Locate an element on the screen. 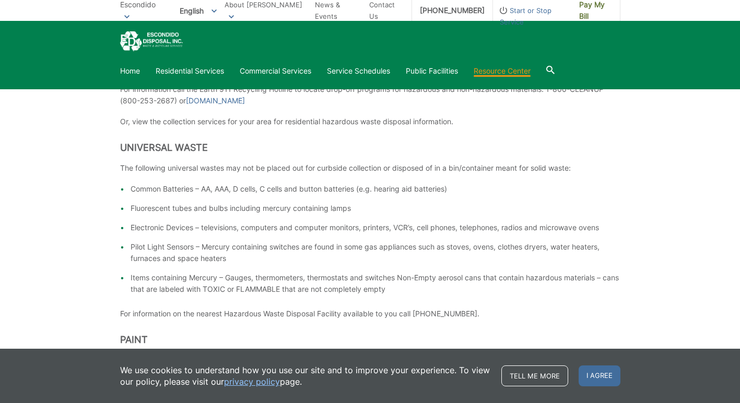 The image size is (740, 403). a: Tell me more is located at coordinates (535, 376).